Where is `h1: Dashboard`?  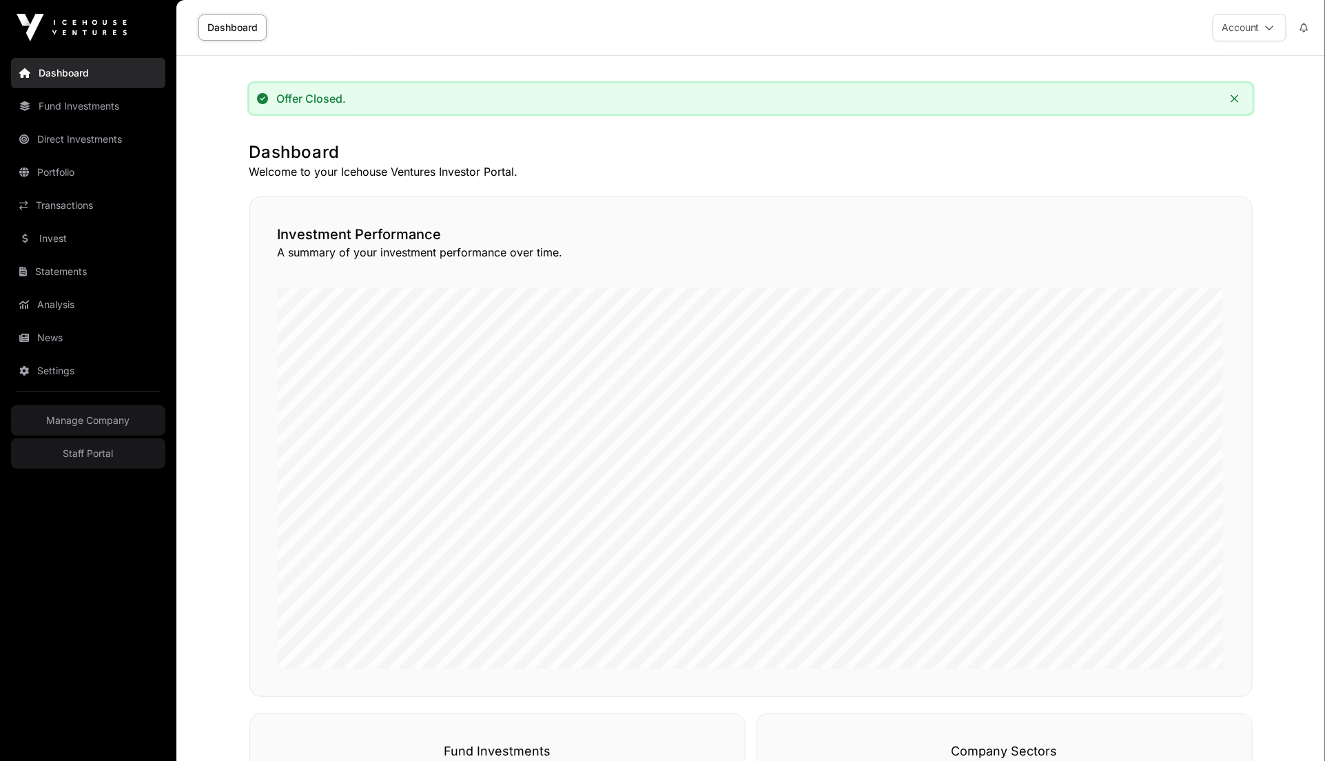 h1: Dashboard is located at coordinates (751, 152).